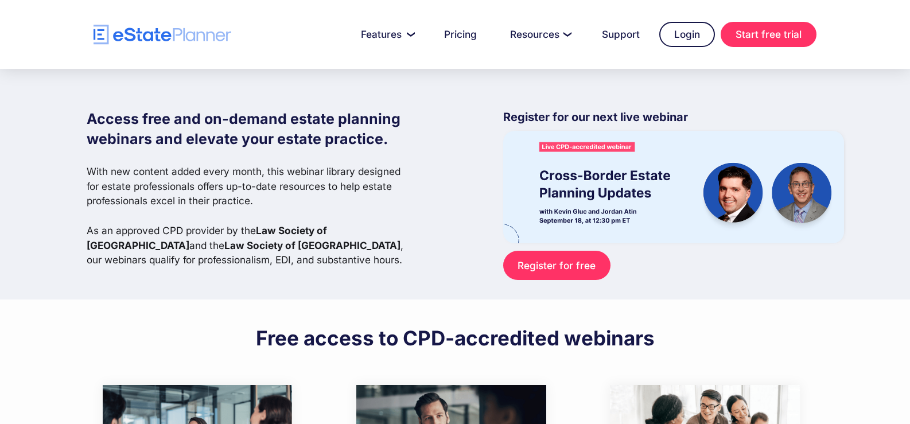 The width and height of the screenshot is (910, 424). Describe the element at coordinates (673, 186) in the screenshot. I see `img: eState Academy webinar` at that location.